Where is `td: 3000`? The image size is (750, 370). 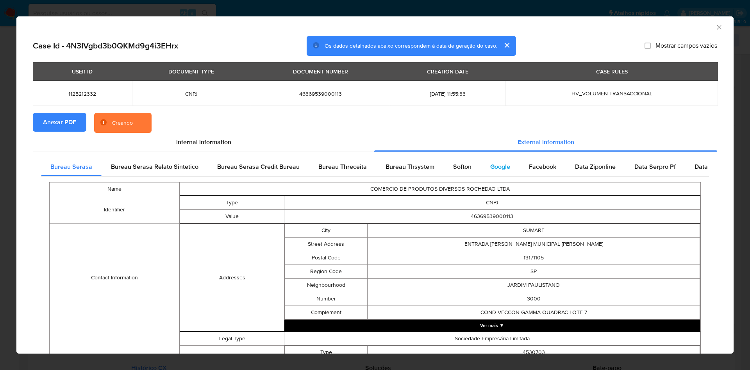 td: 3000 is located at coordinates (534, 299).